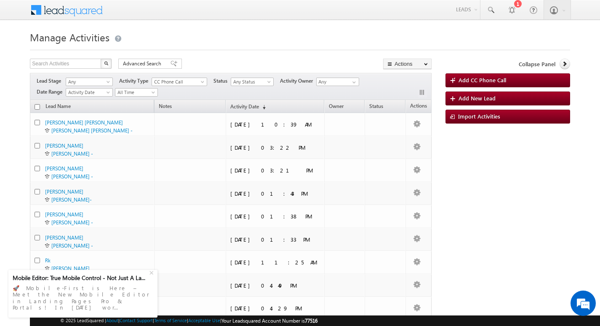  Describe the element at coordinates (88, 92) in the screenshot. I see `span: Activity Date` at that location.